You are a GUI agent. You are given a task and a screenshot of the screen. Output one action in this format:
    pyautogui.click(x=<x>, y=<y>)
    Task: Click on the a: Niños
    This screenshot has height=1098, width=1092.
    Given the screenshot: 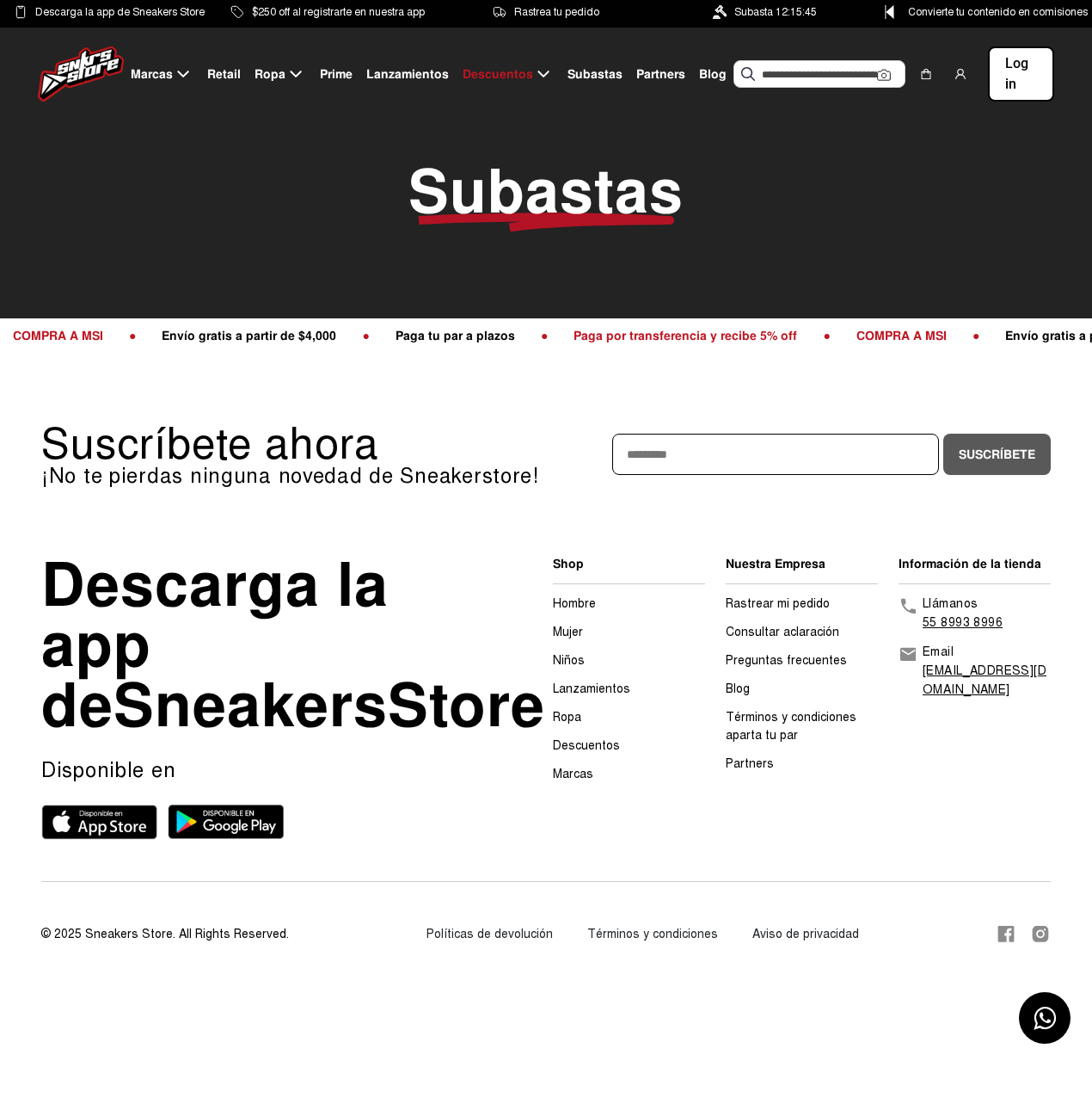 What is the action you would take?
    pyautogui.click(x=568, y=660)
    